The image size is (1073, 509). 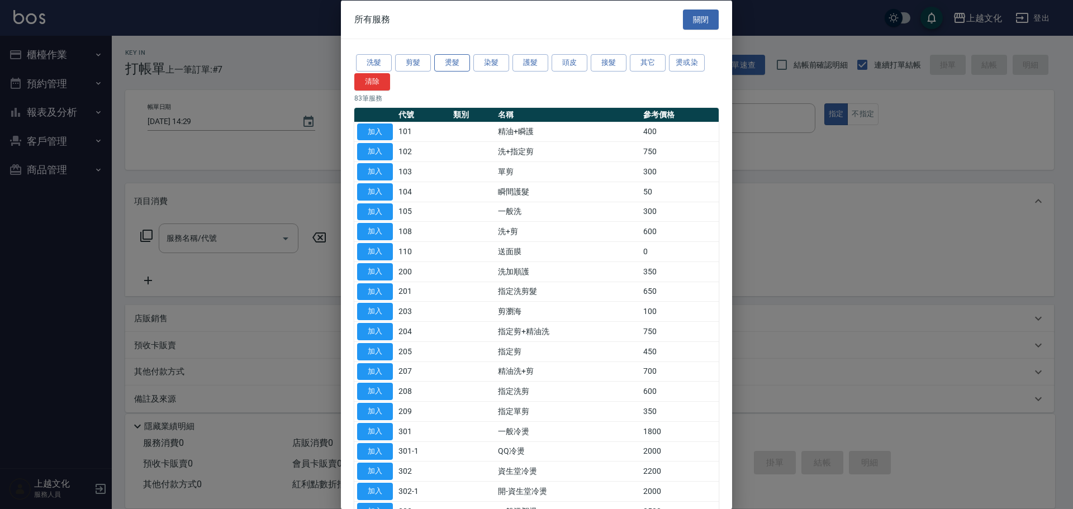 What do you see at coordinates (567, 151) in the screenshot?
I see `td: 洗+指定剪` at bounding box center [567, 151].